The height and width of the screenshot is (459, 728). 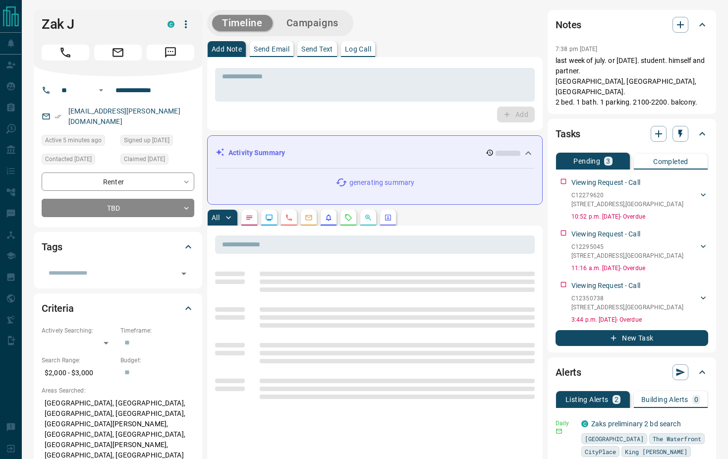 What do you see at coordinates (97, 24) in the screenshot?
I see `h1: Zak J` at bounding box center [97, 24].